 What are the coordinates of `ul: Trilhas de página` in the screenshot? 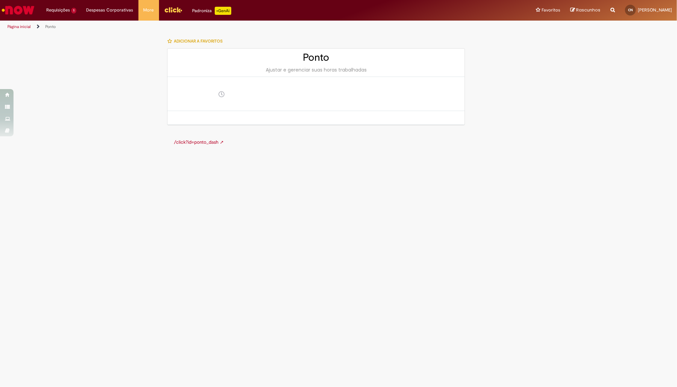 It's located at (226, 27).